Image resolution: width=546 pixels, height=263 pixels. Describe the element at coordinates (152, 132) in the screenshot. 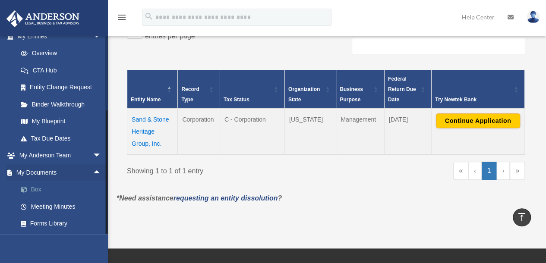

I see `td: Sand & Stone Heritage Group, Inc.` at that location.